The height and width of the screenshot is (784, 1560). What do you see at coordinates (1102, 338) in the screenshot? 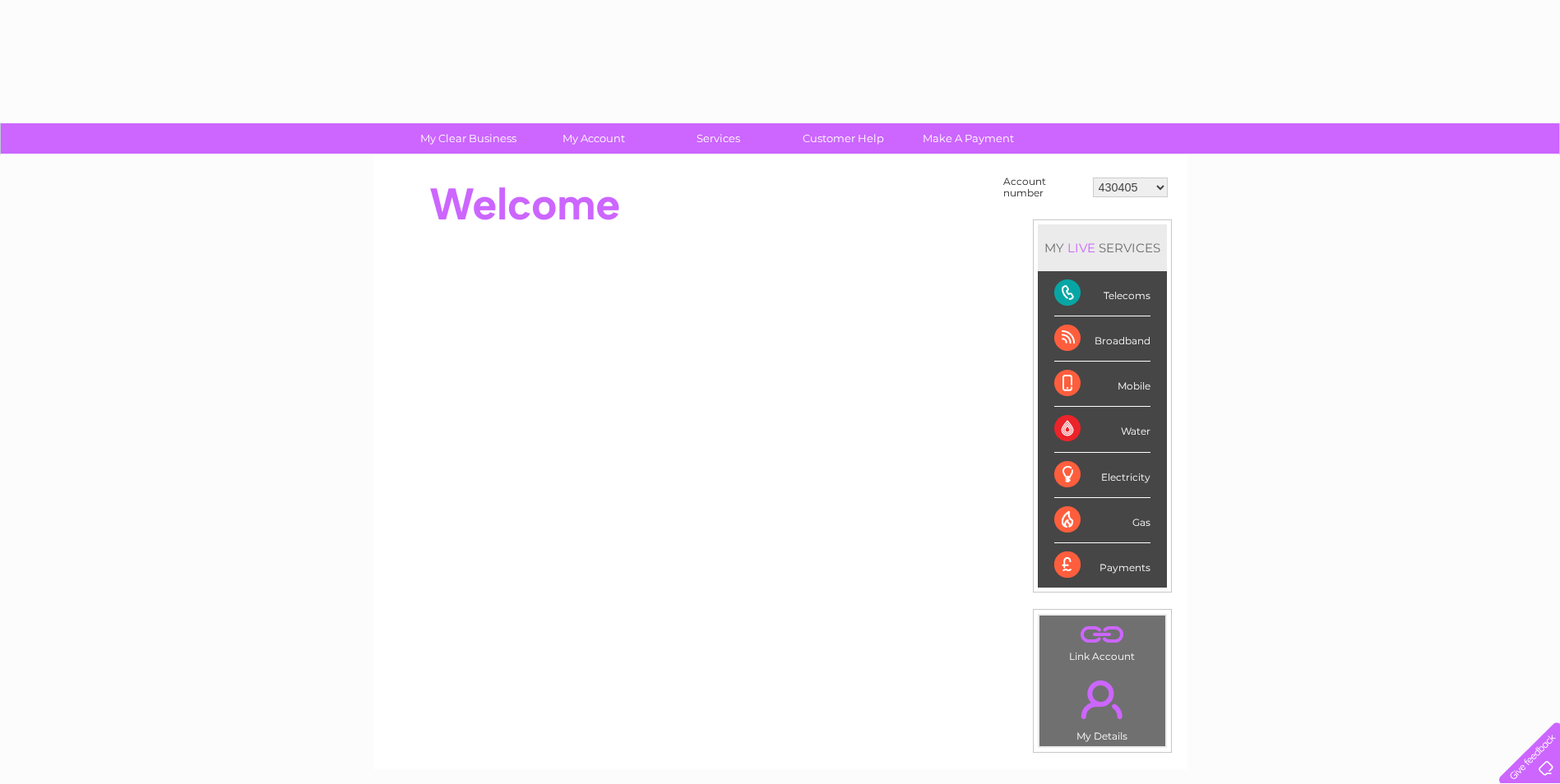
I see `div: Broadband` at bounding box center [1102, 338].